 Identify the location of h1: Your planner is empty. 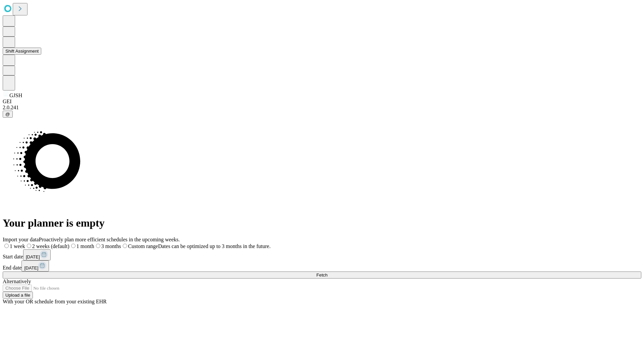
(322, 223).